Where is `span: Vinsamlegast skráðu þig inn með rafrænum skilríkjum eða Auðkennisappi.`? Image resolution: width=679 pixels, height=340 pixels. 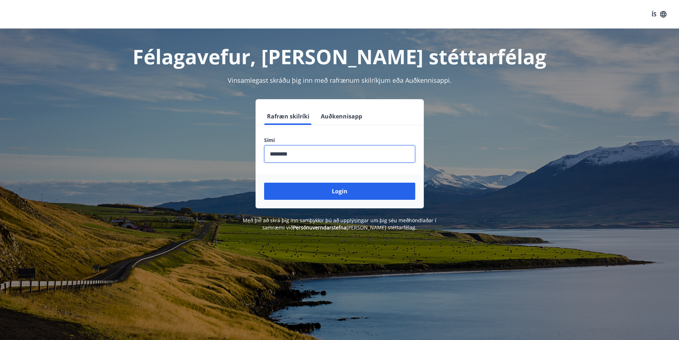 span: Vinsamlegast skráðu þig inn með rafrænum skilríkjum eða Auðkennisappi. is located at coordinates (340, 80).